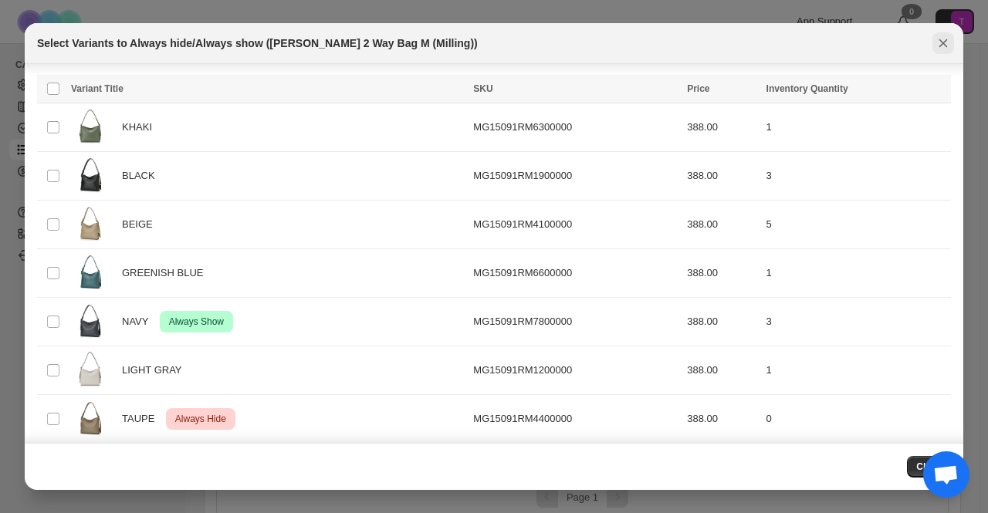 The image size is (988, 513). I want to click on td: 5, so click(856, 225).